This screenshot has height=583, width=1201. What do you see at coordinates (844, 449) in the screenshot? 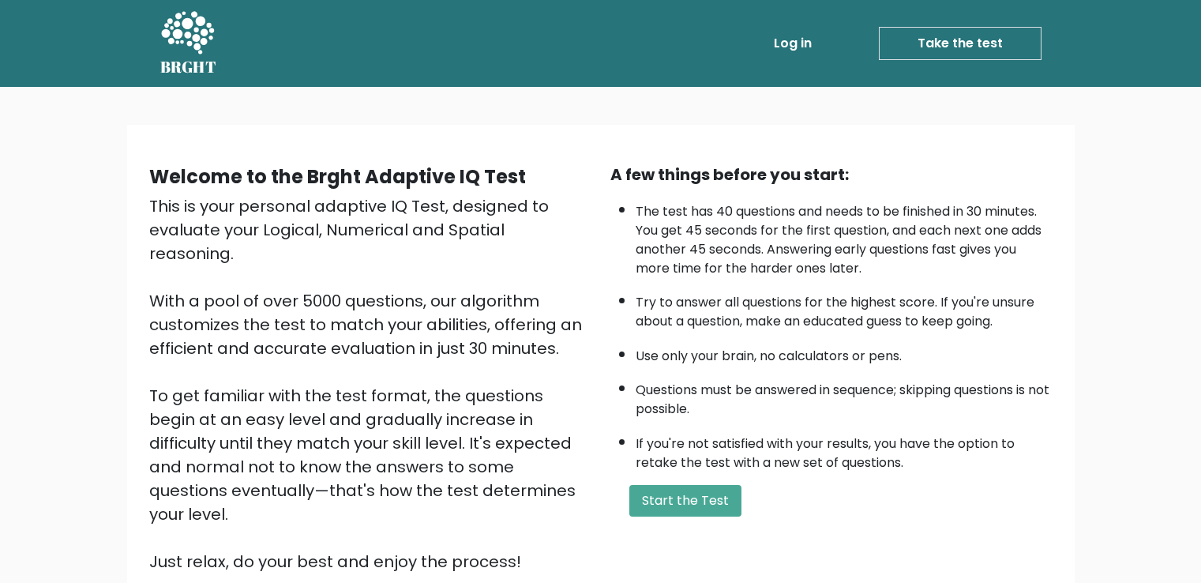
I see `li: If you're not satisfied with your results, you have the option to retake the test with a new set ...` at bounding box center [844, 449].